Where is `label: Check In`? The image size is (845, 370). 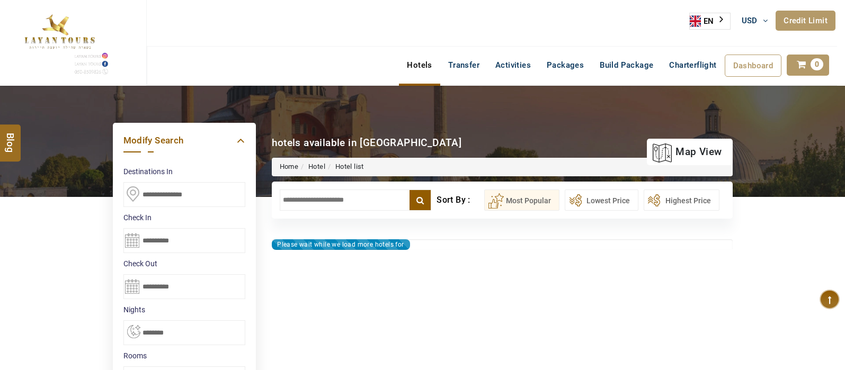 label: Check In is located at coordinates (184, 218).